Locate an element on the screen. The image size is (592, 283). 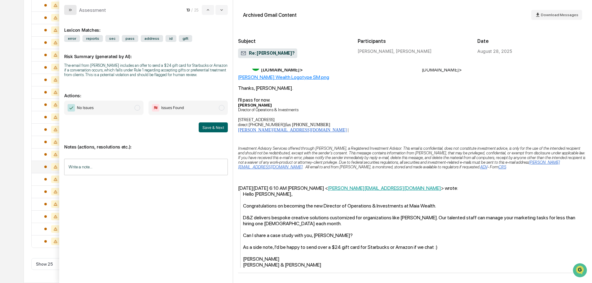
img: Checkmark is located at coordinates (71, 108).